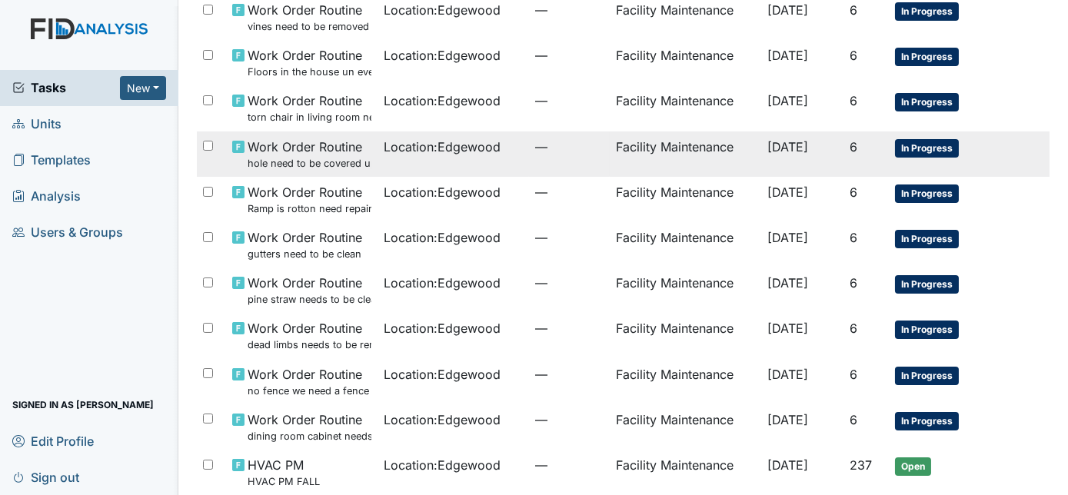 This screenshot has width=1068, height=495. I want to click on small: Ramp is rotton need repair, so click(309, 208).